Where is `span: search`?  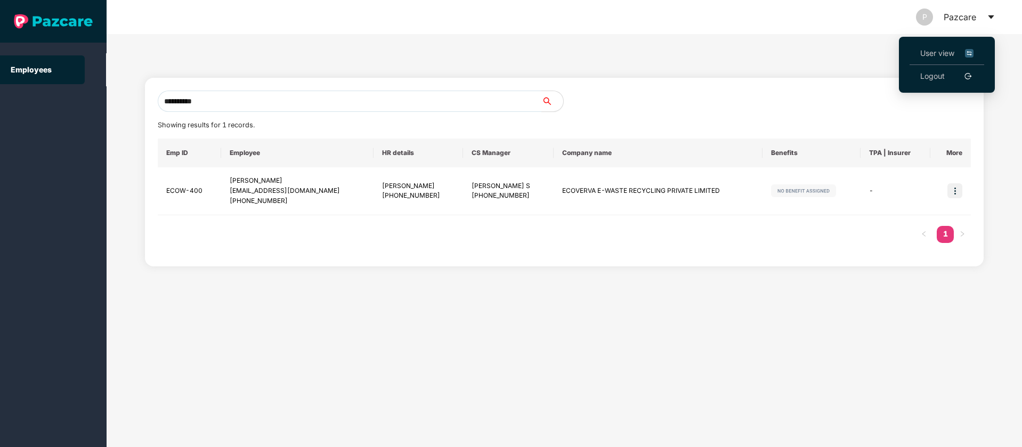
span: search is located at coordinates (552, 101).